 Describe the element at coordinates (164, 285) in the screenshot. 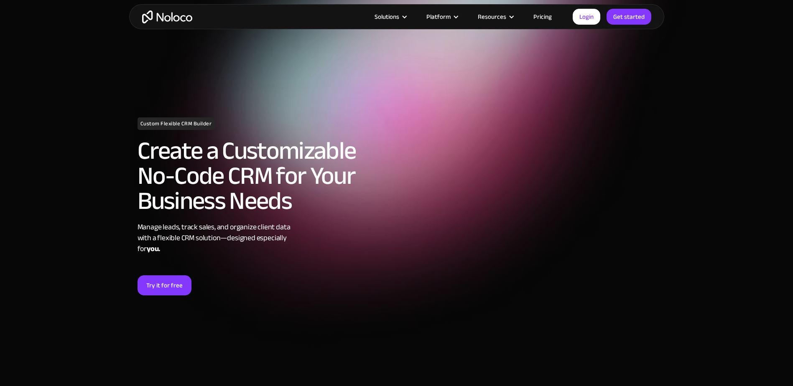

I see `a: Try it for free` at that location.